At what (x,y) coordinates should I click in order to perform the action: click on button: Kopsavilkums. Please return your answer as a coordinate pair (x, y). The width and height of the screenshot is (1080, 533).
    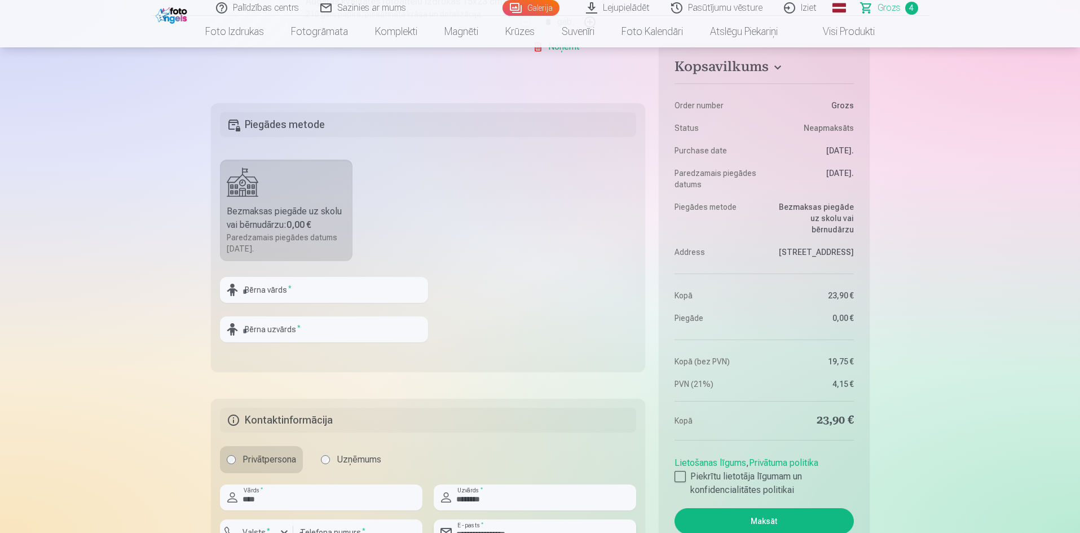
    Looking at the image, I should click on (764, 69).